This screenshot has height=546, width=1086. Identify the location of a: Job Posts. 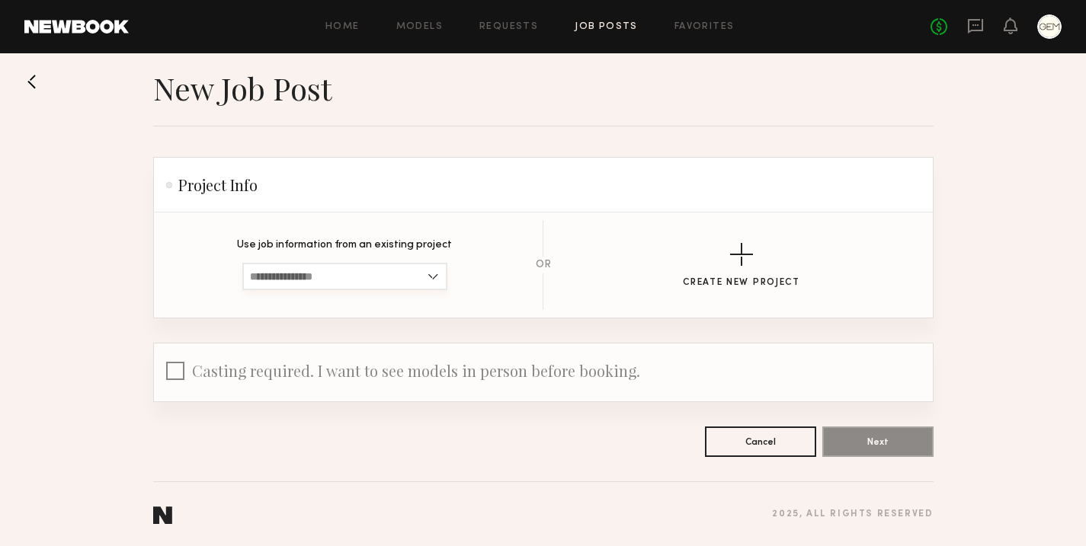
(606, 27).